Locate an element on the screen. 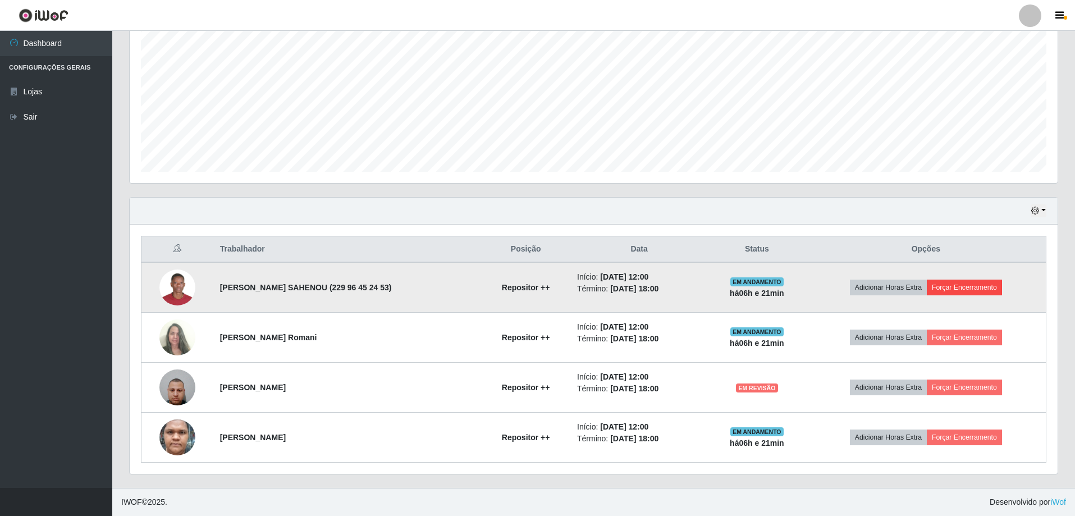 The image size is (1075, 516). span: Desenvolvido por is located at coordinates (1028, 502).